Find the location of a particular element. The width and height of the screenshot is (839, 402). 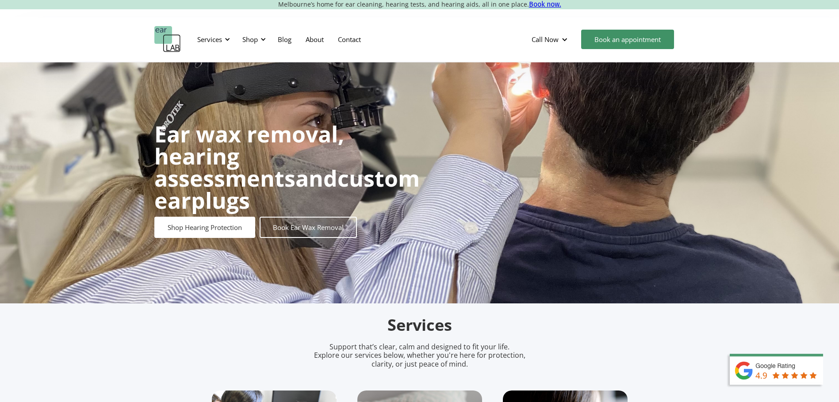

a: Shop Hearing Protection is located at coordinates (205, 227).